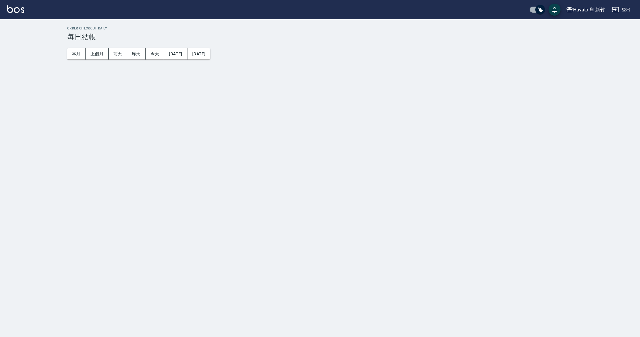  I want to click on button: 今天, so click(155, 54).